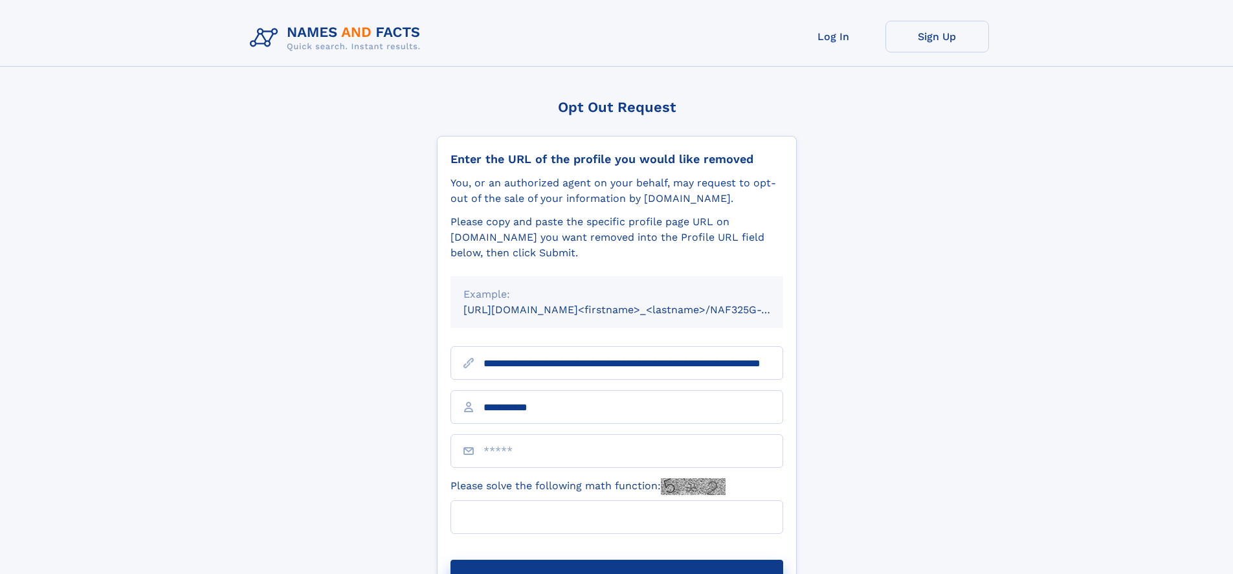  What do you see at coordinates (338, 38) in the screenshot?
I see `img: Logo Names and Facts` at bounding box center [338, 38].